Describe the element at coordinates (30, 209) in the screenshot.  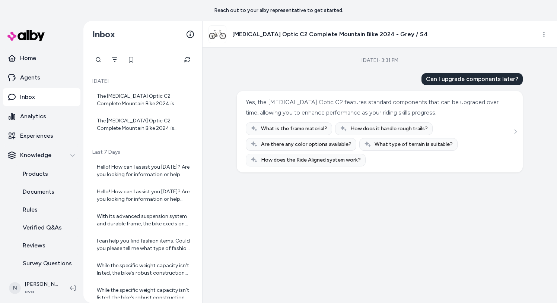
I see `p: Rules` at that location.